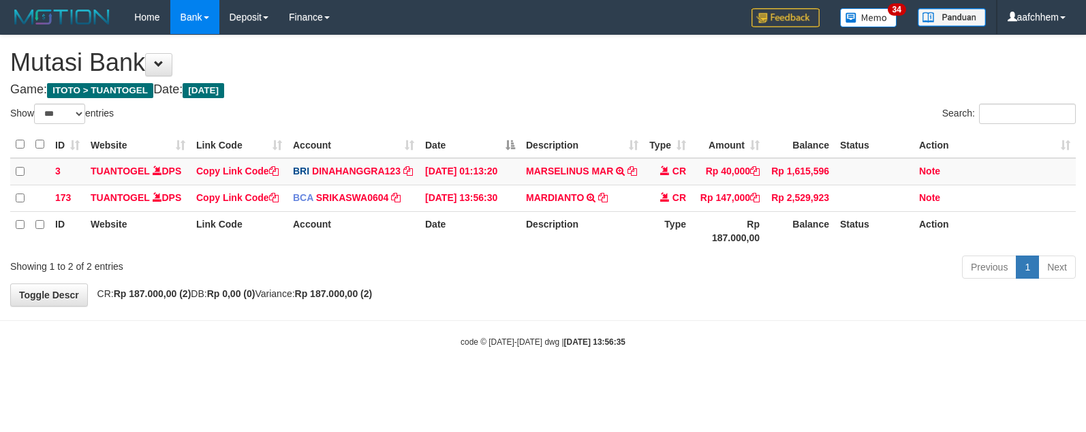 Image resolution: width=1086 pixels, height=432 pixels. Describe the element at coordinates (58, 171) in the screenshot. I see `span: 3` at that location.